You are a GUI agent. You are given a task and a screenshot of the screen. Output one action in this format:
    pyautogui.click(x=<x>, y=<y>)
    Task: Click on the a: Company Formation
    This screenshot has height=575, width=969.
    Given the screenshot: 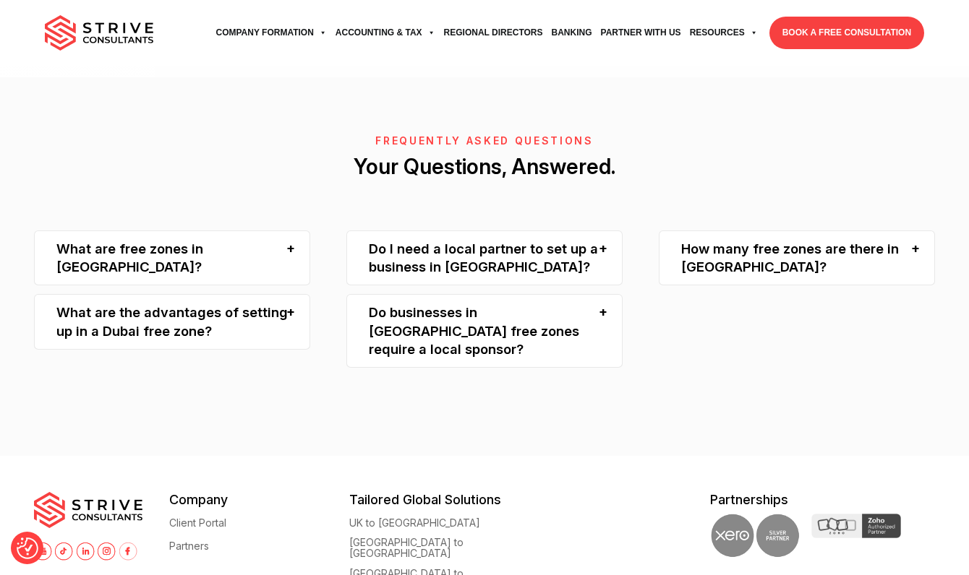 What is the action you would take?
    pyautogui.click(x=271, y=33)
    